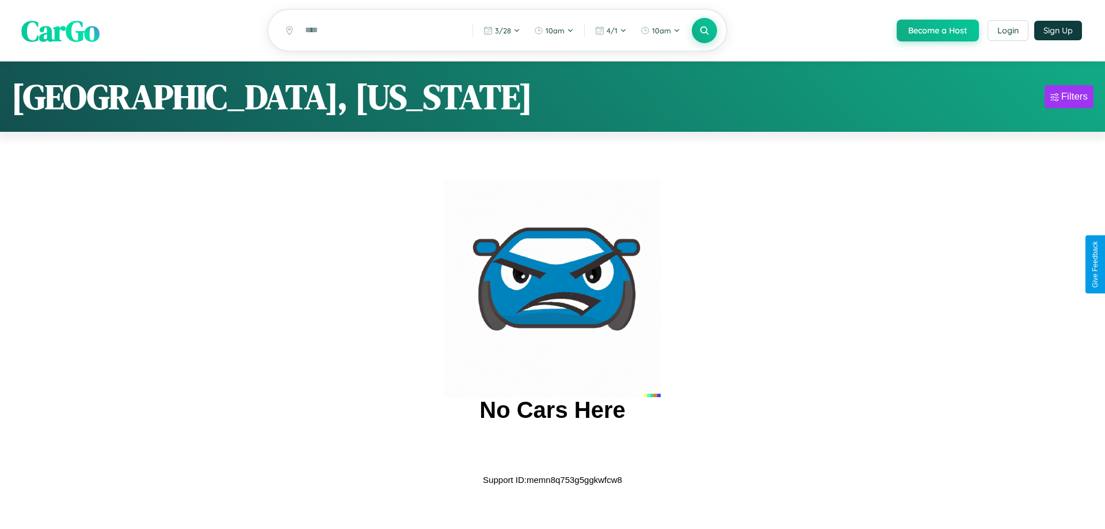 This screenshot has height=529, width=1105. What do you see at coordinates (552, 479) in the screenshot?
I see `p: Support ID: memn8q753g5ggkwfcw8` at bounding box center [552, 479].